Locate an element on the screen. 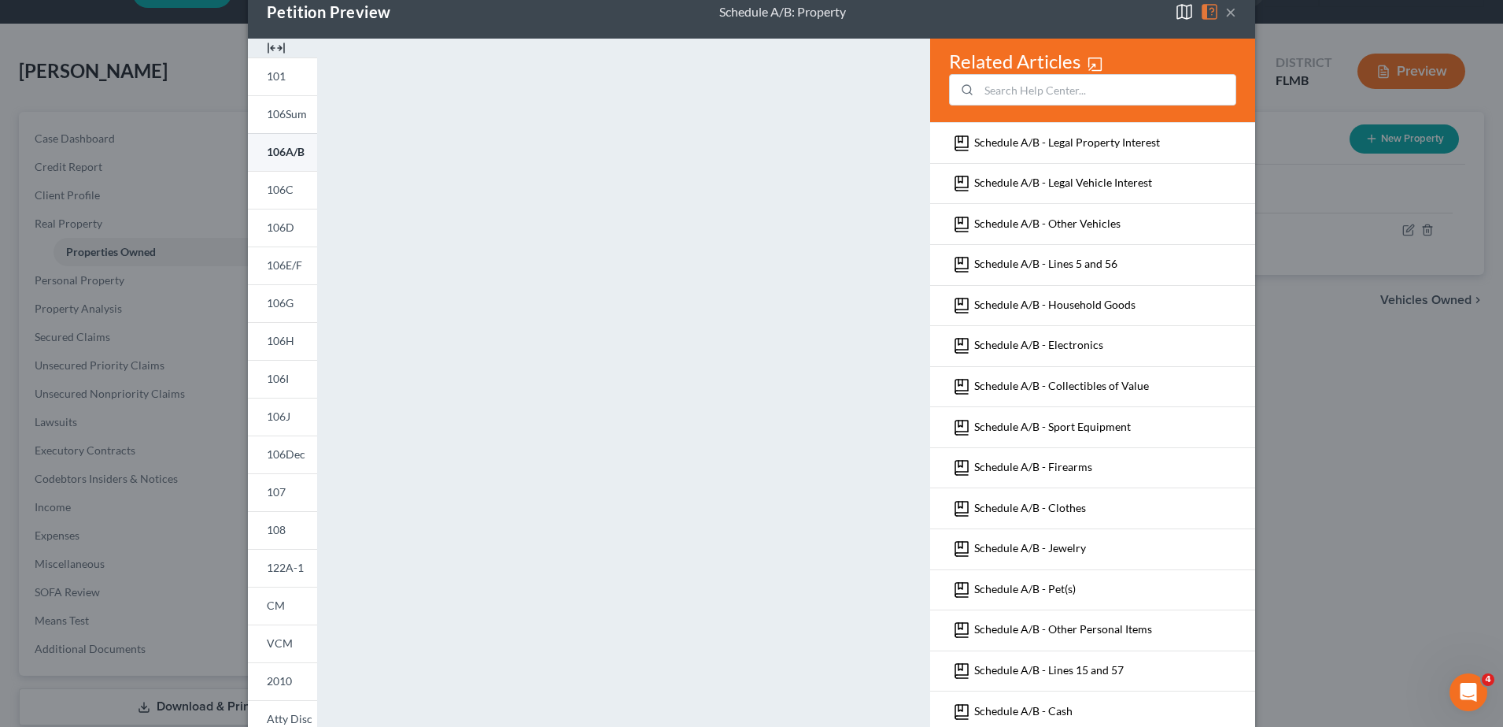  div: Petition Preview is located at coordinates (328, 12).